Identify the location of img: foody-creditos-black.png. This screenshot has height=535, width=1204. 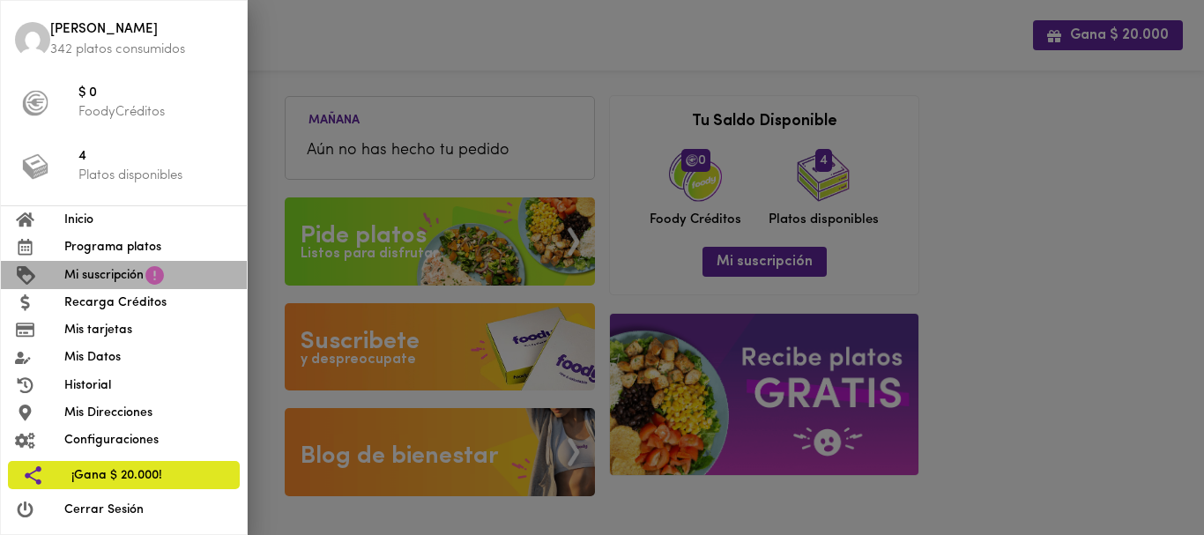
(35, 103).